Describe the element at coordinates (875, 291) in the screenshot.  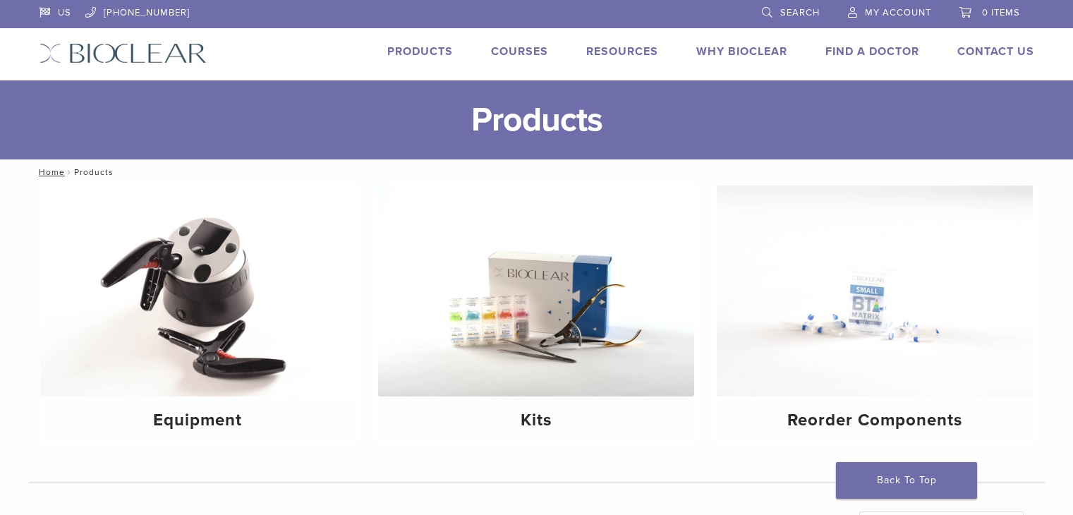
I see `img: Reorder Components` at that location.